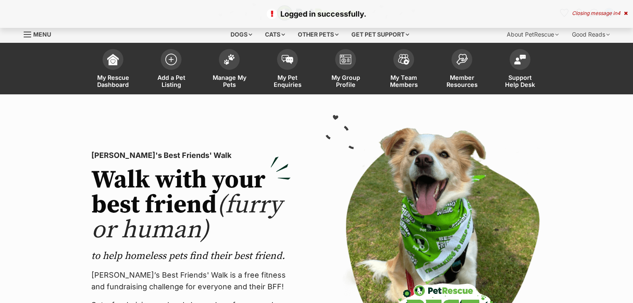  What do you see at coordinates (40, 34) in the screenshot?
I see `a: Menu` at bounding box center [40, 34].